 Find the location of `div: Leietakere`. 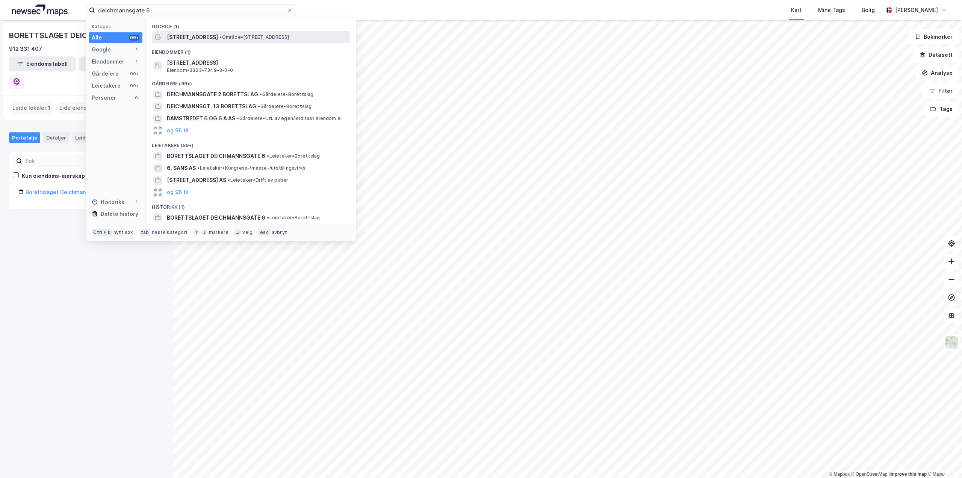

div: Leietakere is located at coordinates (106, 86).